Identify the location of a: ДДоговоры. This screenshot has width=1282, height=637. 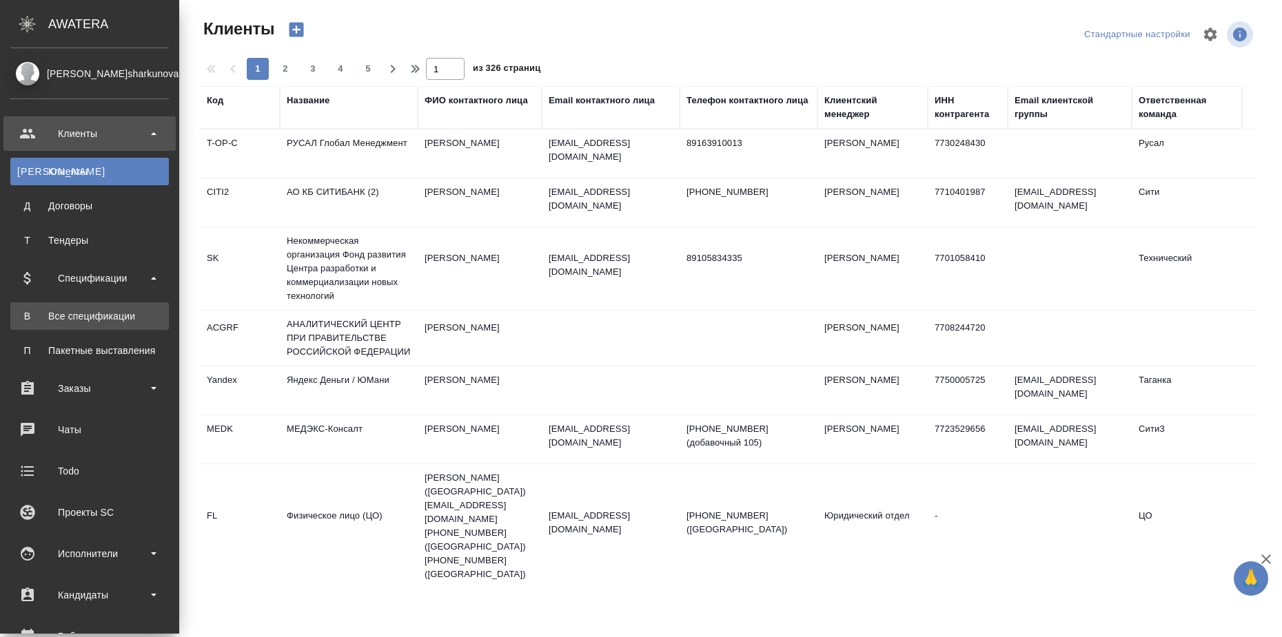
(90, 206).